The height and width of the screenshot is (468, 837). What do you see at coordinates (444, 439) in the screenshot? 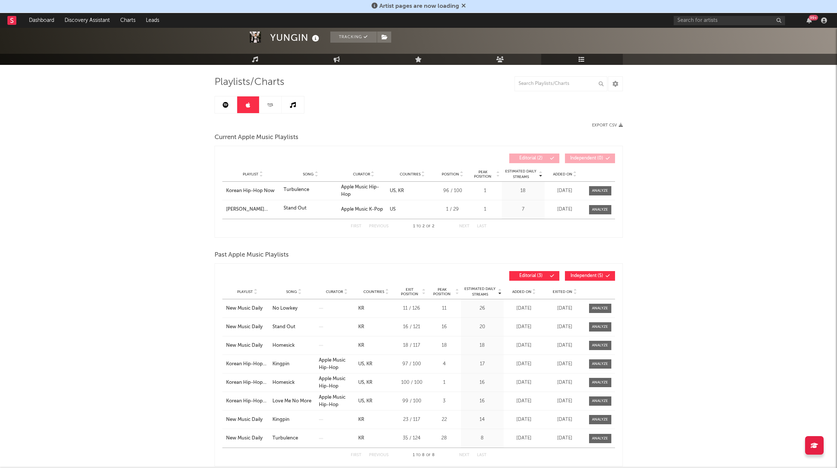
I see `div: 28` at bounding box center [444, 439].